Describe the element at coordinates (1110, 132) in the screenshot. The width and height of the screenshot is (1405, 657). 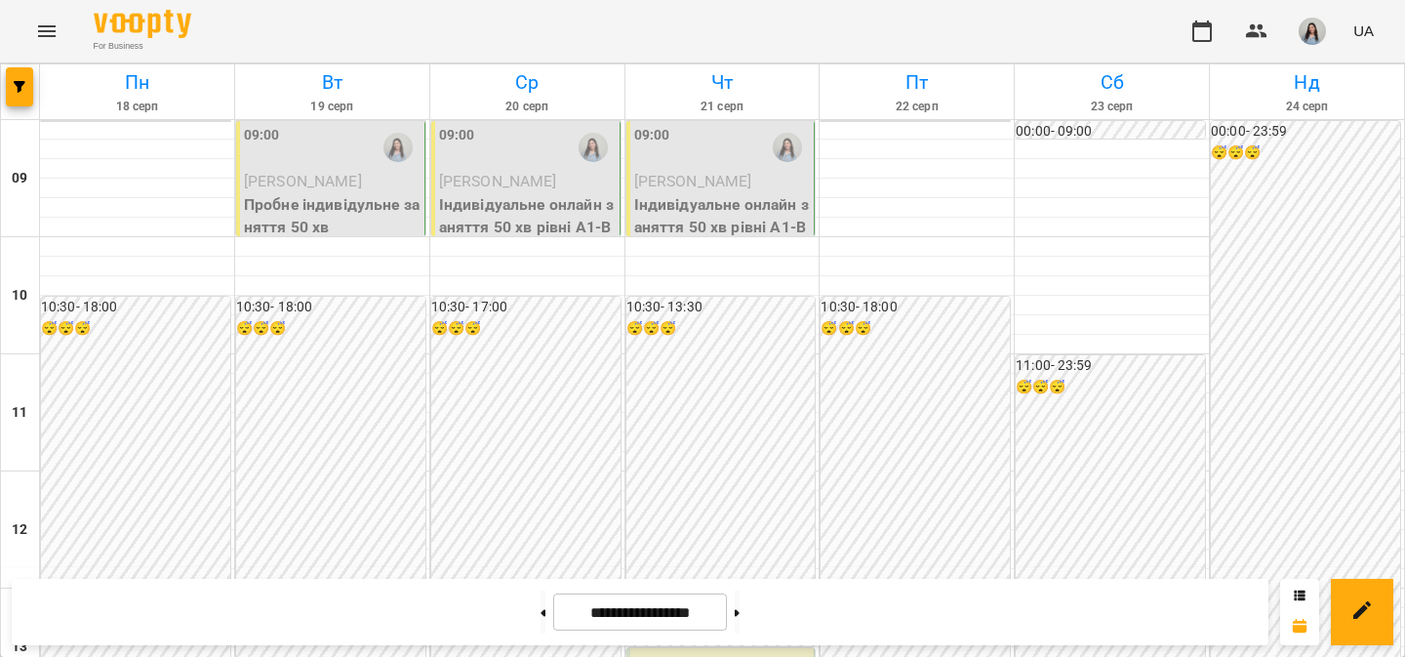
I see `h6: 00:00 - 09:00` at that location.